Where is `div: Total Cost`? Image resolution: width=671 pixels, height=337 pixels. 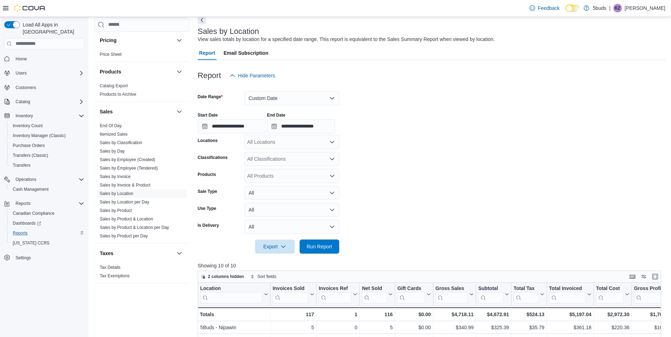
div: Total Cost is located at coordinates (610, 294).